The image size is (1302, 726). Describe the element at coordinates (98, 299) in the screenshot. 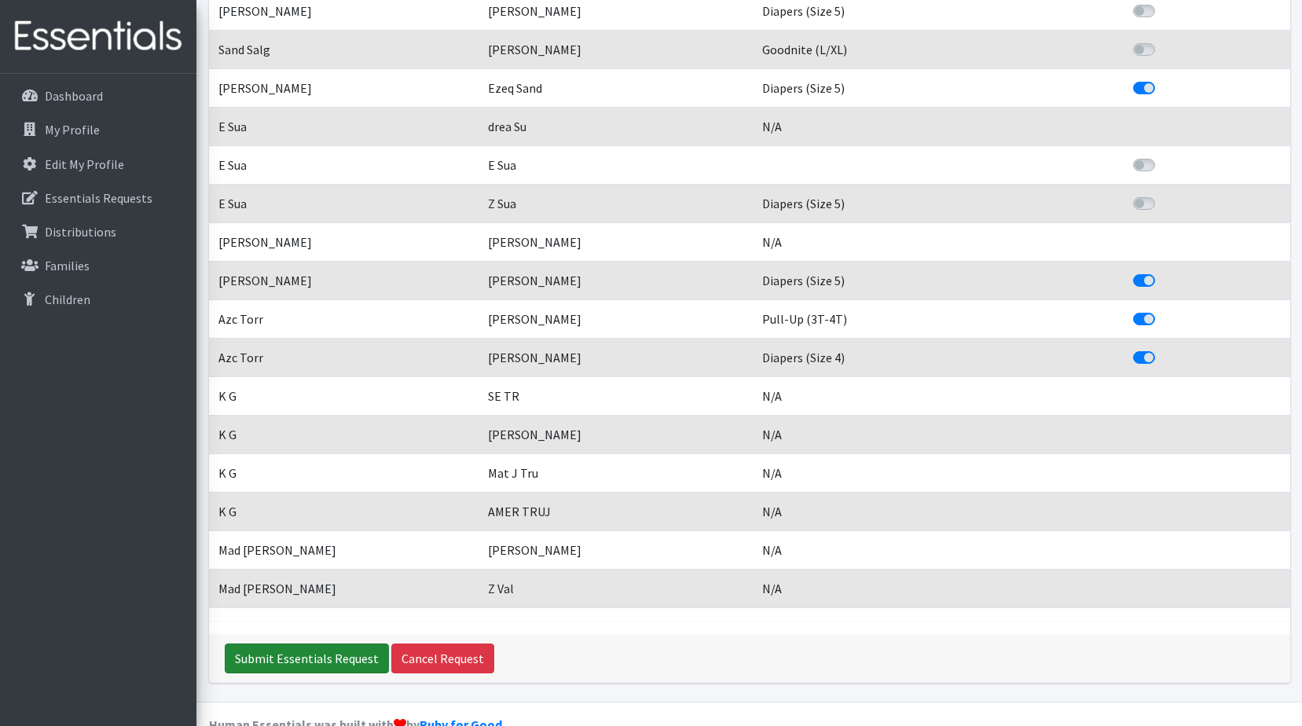

I see `a: Children` at that location.